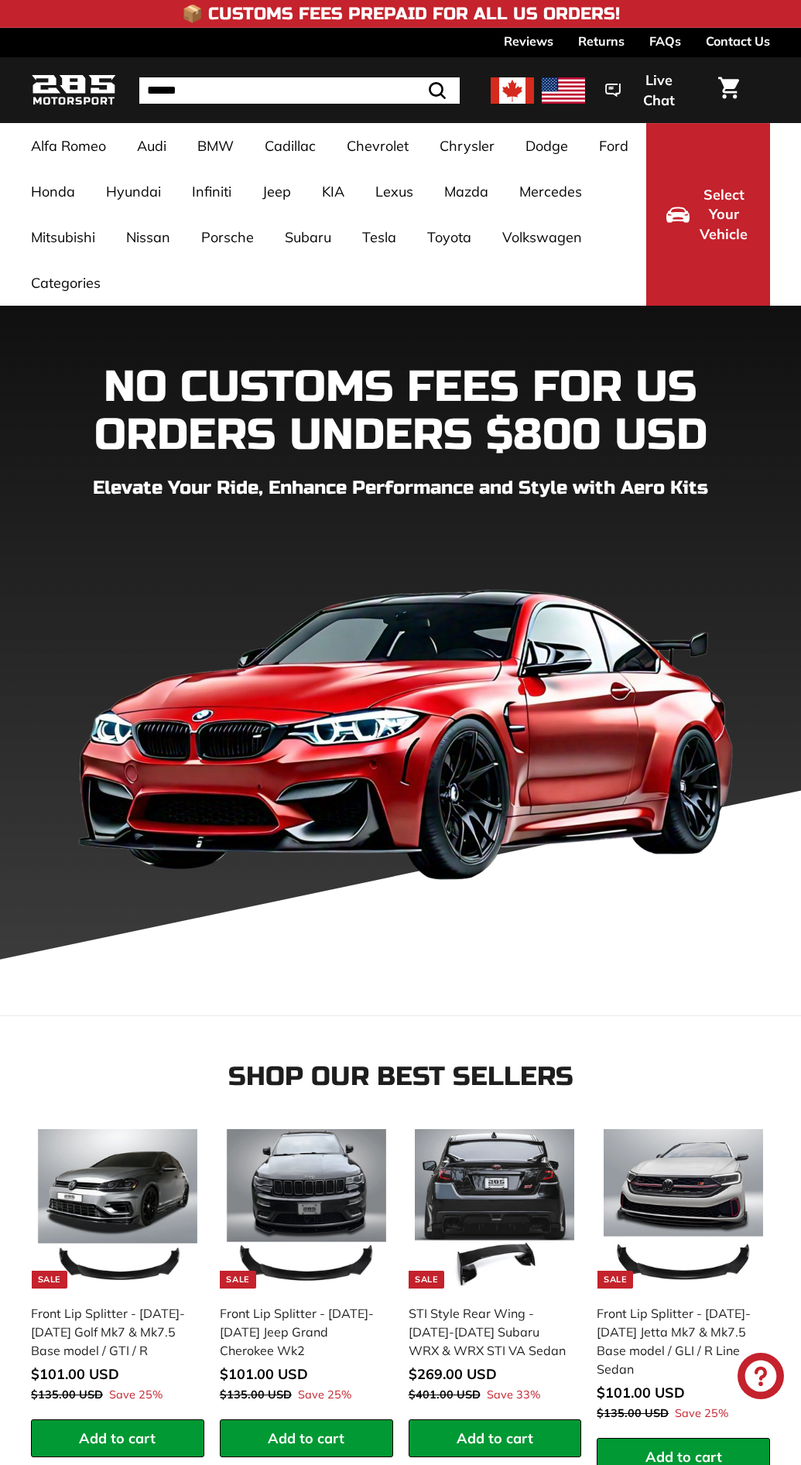 The width and height of the screenshot is (801, 1465). Describe the element at coordinates (400, 488) in the screenshot. I see `p: Elevate Your Ride, Enhance Performance and Style with Aero Kits` at that location.